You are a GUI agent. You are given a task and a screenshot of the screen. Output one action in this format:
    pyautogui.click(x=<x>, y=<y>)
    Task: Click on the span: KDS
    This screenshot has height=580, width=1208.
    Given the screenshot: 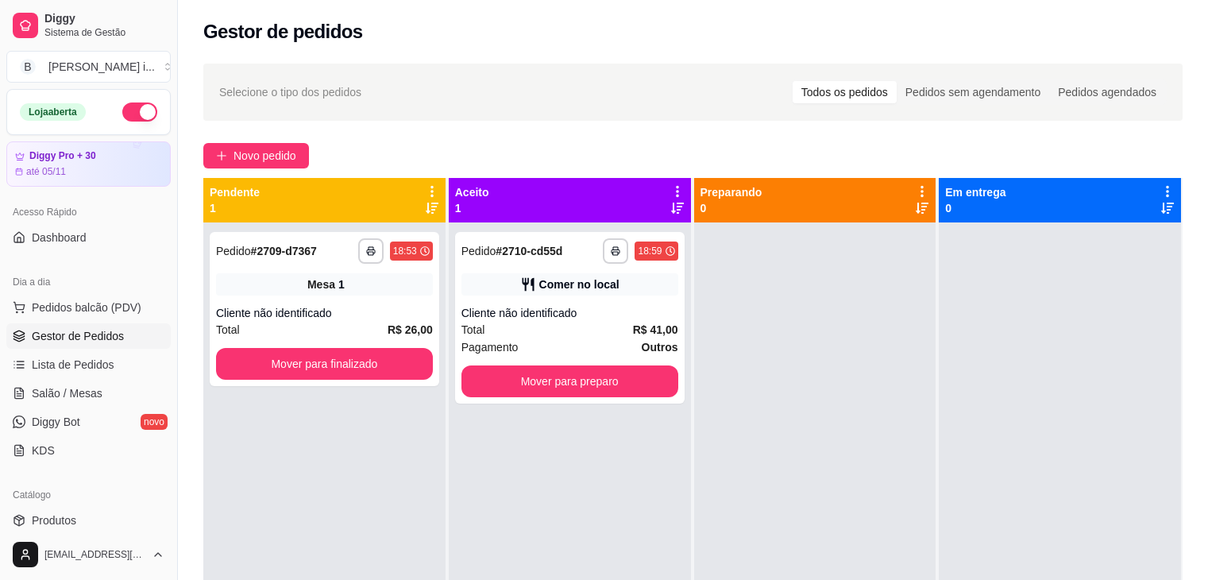 What is the action you would take?
    pyautogui.click(x=43, y=450)
    